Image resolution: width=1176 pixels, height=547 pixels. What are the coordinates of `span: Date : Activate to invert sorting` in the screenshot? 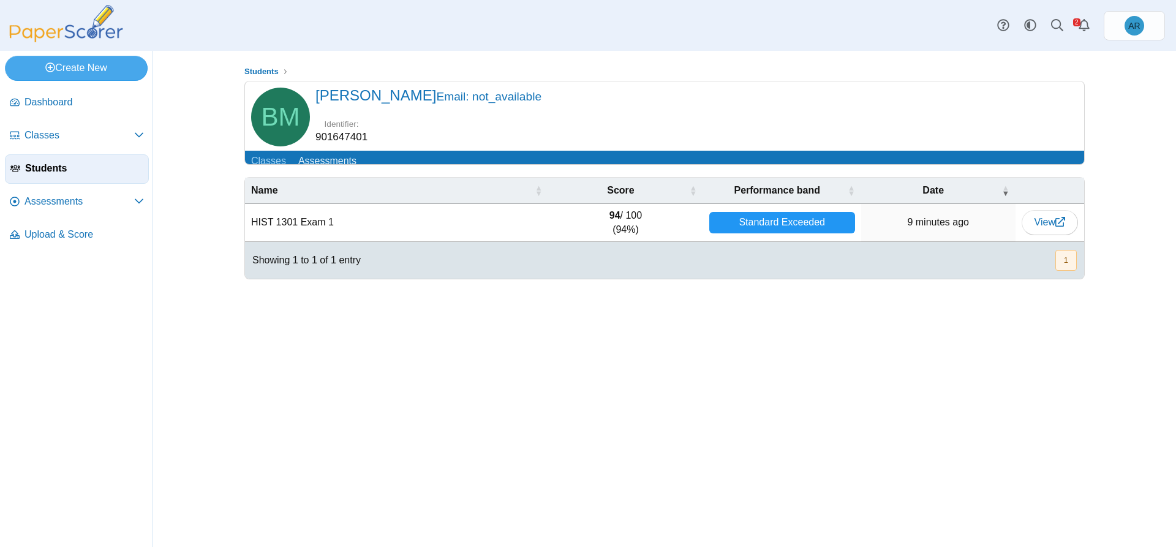 It's located at (1005, 190).